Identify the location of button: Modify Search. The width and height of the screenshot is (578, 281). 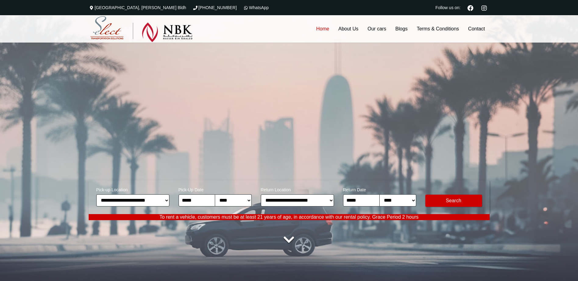
(454, 201).